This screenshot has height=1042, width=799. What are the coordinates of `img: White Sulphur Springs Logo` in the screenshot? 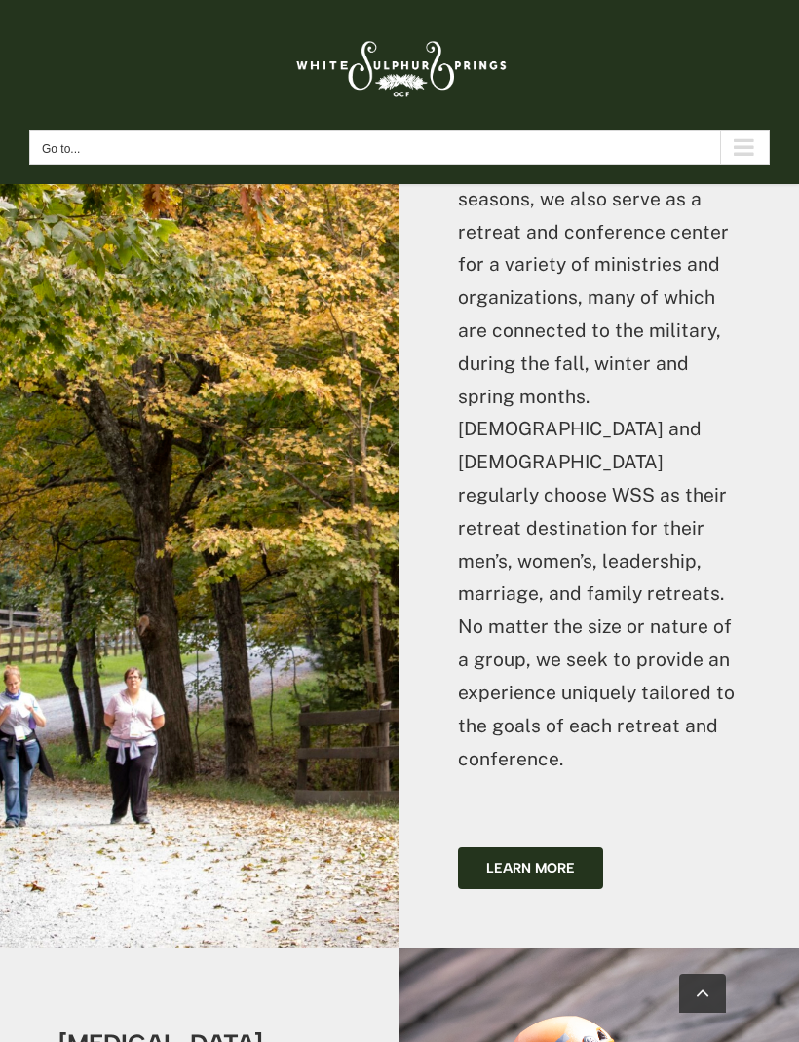 It's located at (399, 65).